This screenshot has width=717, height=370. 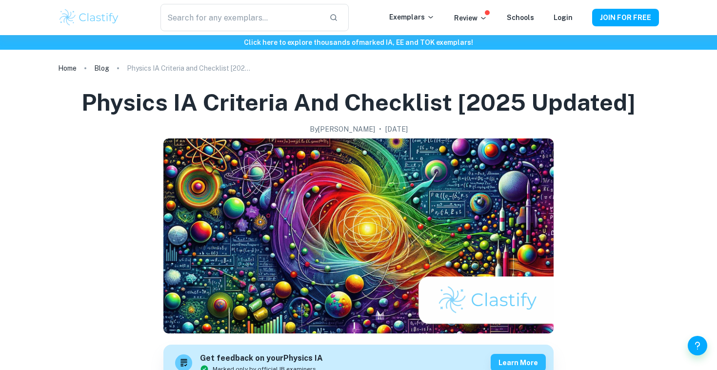 I want to click on p: Review, so click(x=471, y=18).